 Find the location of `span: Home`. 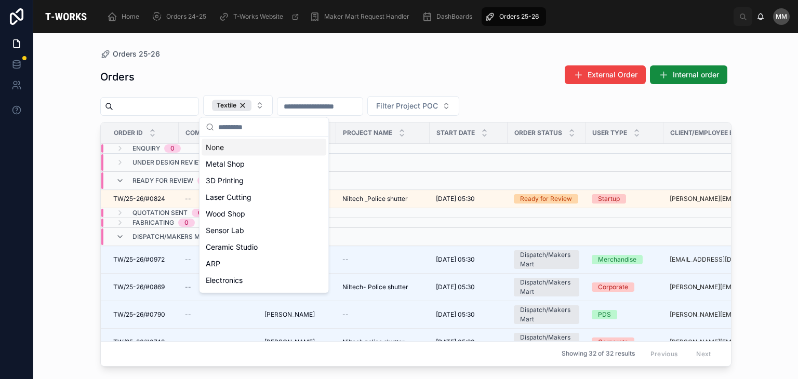

span: Home is located at coordinates (130, 17).